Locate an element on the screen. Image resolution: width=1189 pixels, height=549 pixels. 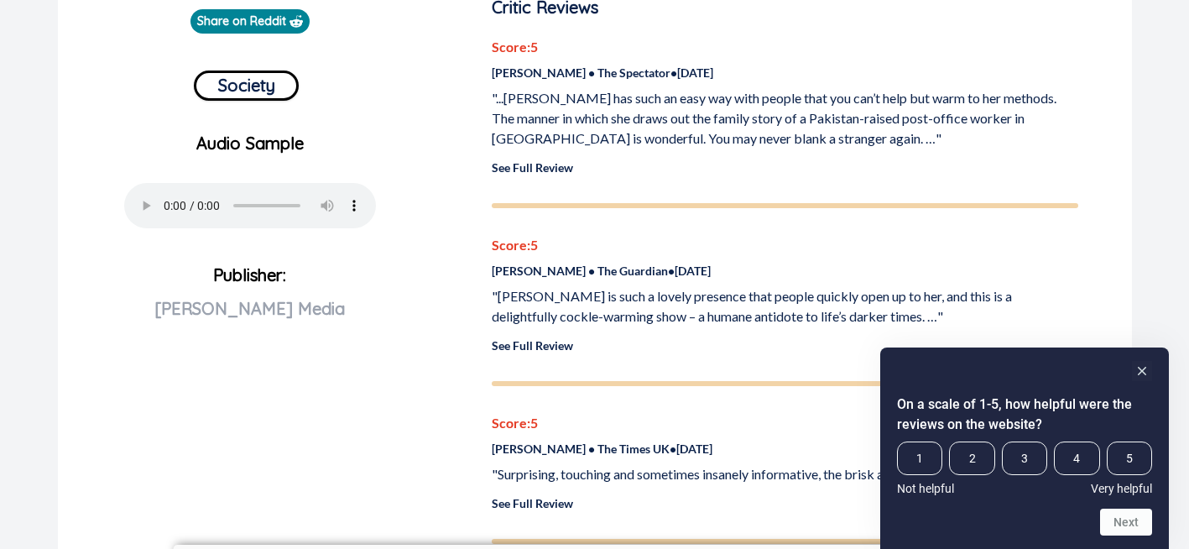
p: Audio Sample is located at coordinates (250, 144).